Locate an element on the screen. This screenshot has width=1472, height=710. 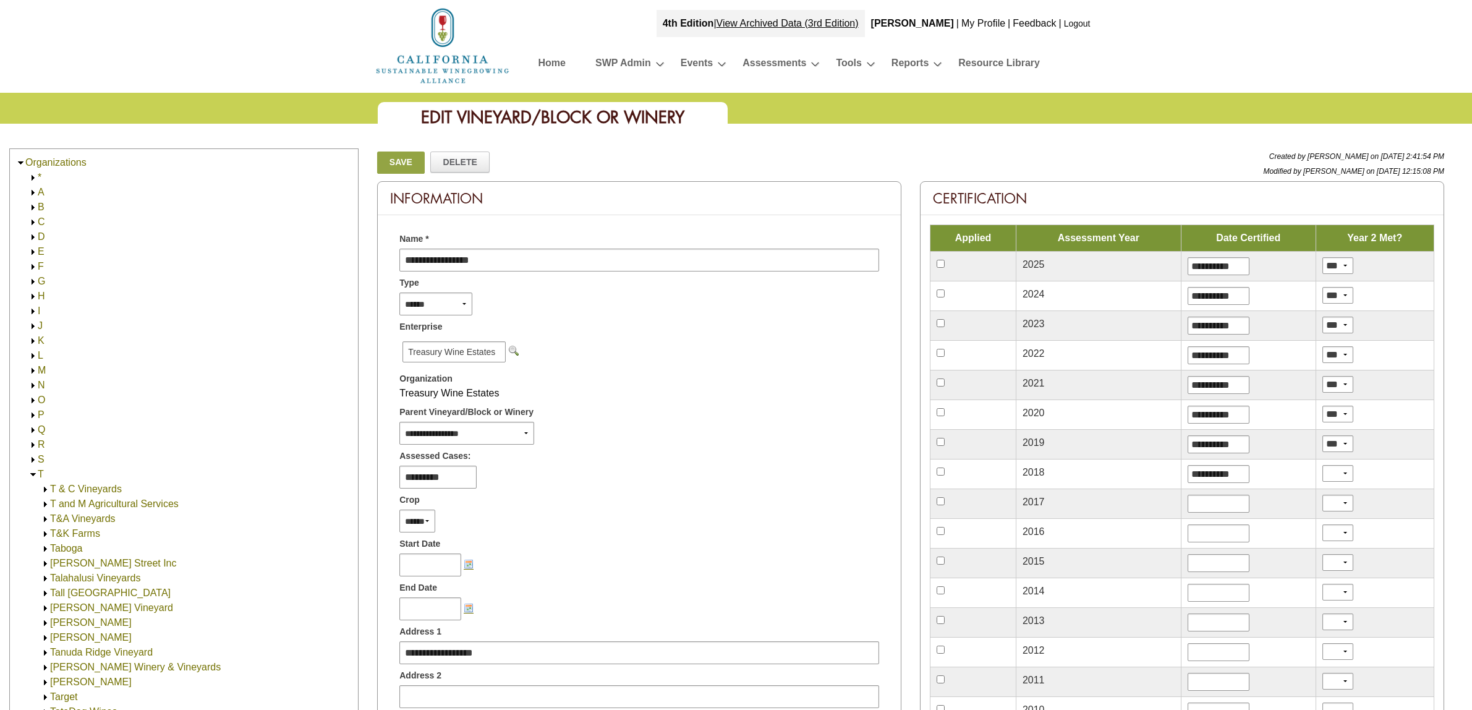
a: Tools is located at coordinates (848, 65).